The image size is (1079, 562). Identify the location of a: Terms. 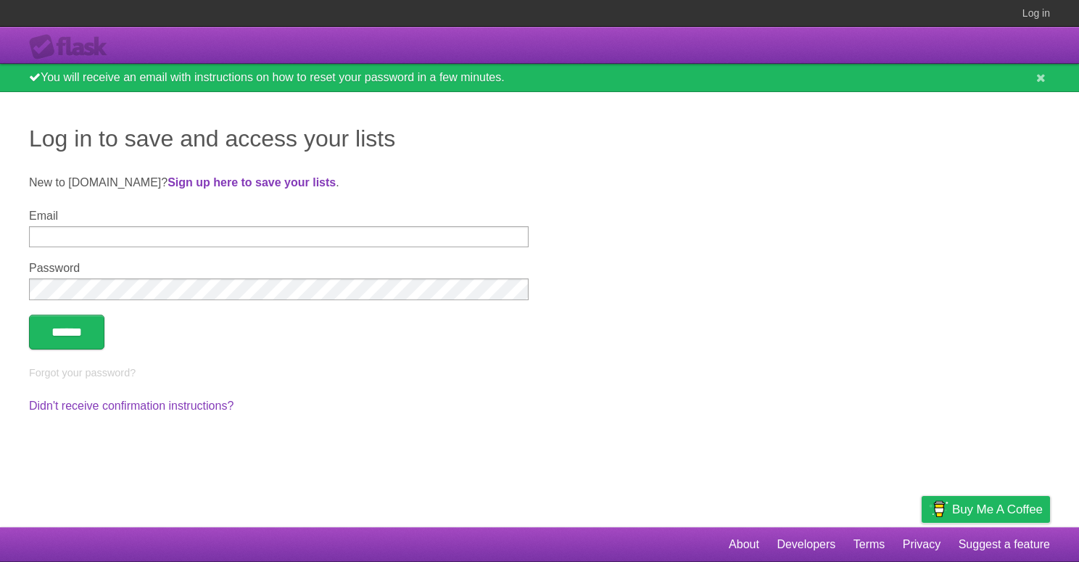
(870, 545).